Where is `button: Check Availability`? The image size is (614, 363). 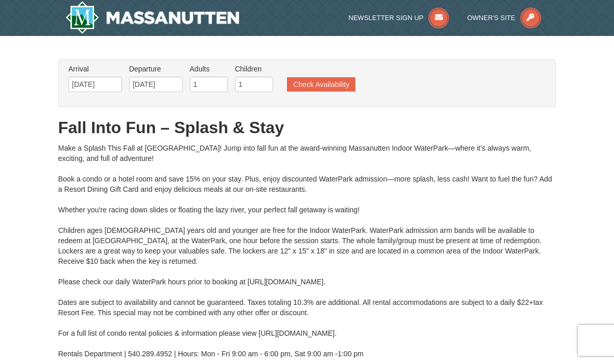 button: Check Availability is located at coordinates (321, 84).